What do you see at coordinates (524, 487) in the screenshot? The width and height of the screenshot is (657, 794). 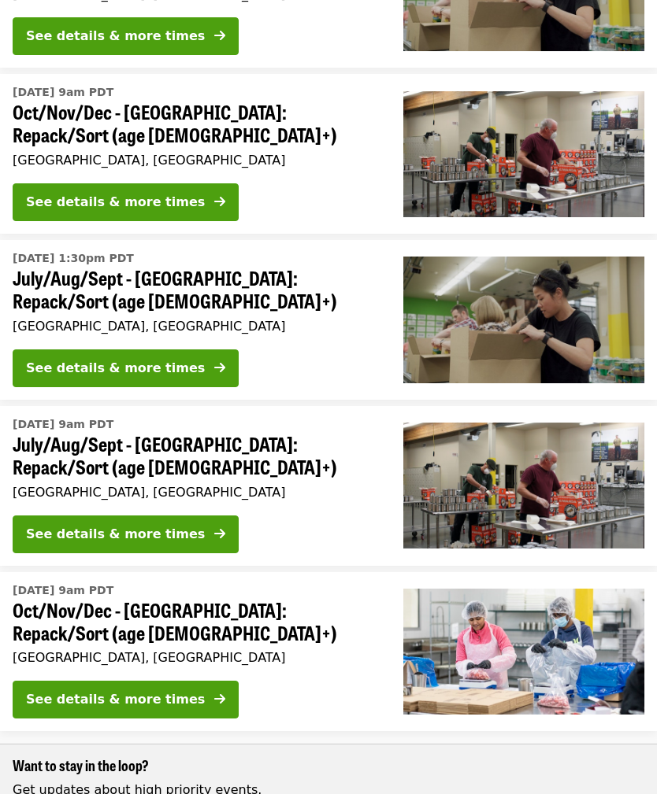 I see `img: July/Aug/Sept - Portland: Repack/Sort (age 16+) organized by Oregon Food Bank` at bounding box center [524, 487].